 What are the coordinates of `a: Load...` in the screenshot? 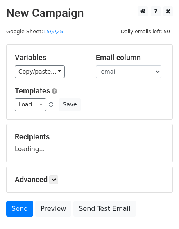 It's located at (30, 104).